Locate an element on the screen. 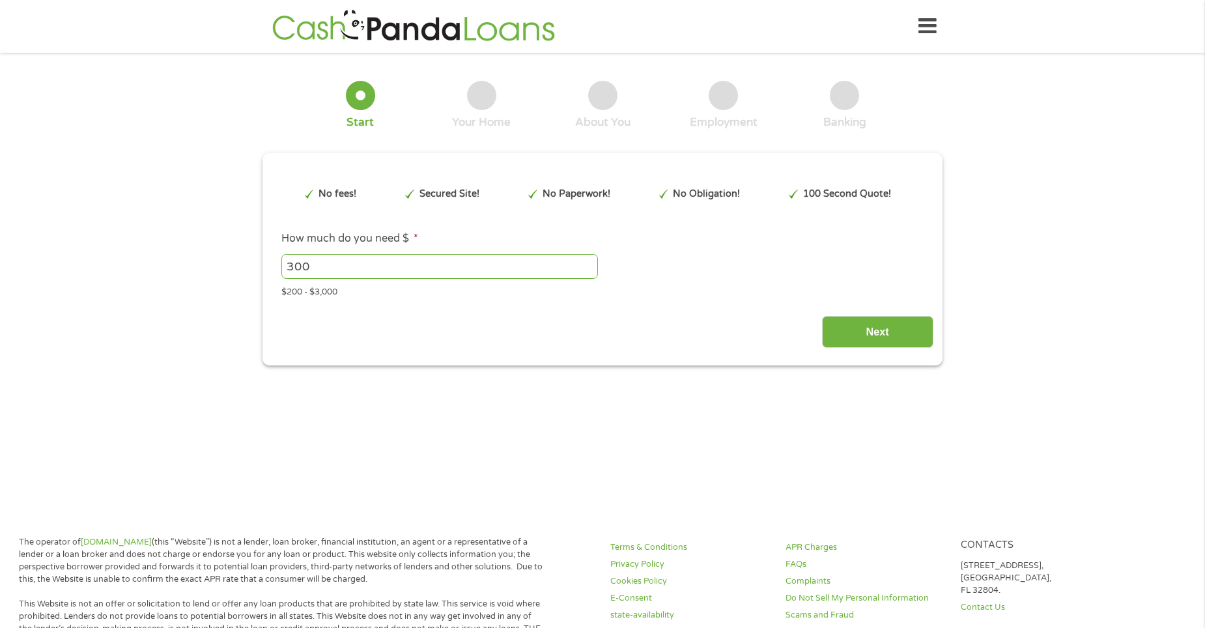  div: Banking is located at coordinates (845, 122).